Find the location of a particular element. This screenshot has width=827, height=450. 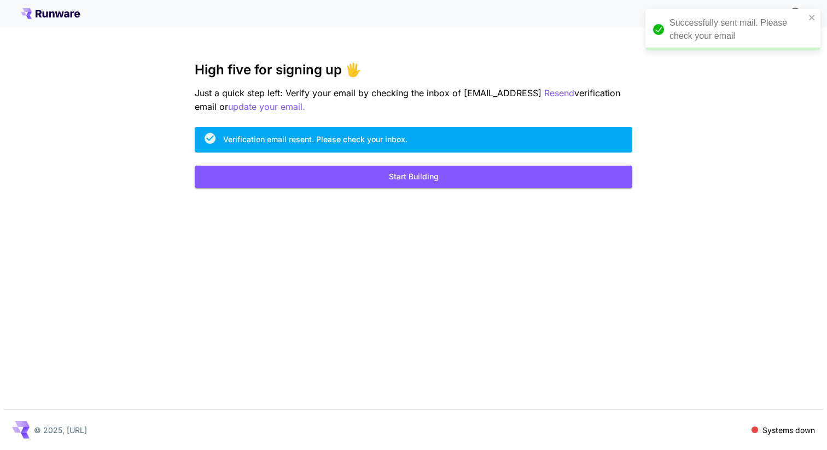

button: In order to qualify for free credit, you need to sign up with a business email address and click ... is located at coordinates (795, 13).